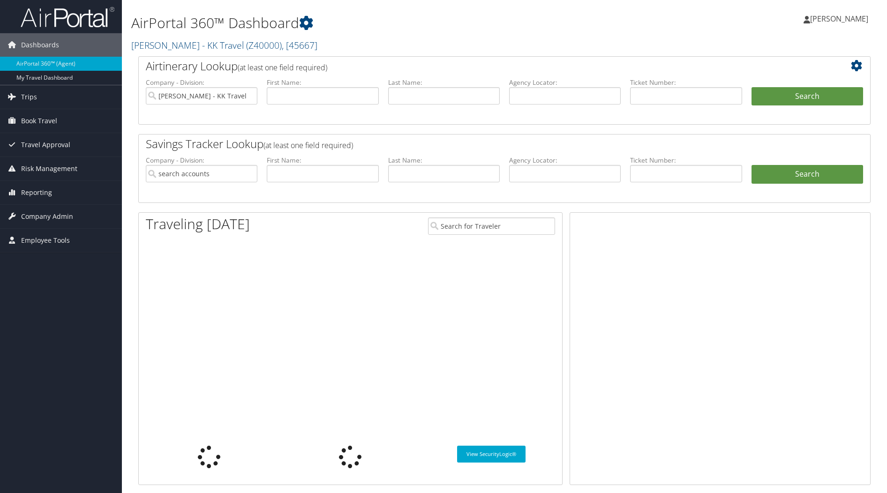 The width and height of the screenshot is (887, 493). Describe the element at coordinates (47, 217) in the screenshot. I see `span: Company Admin` at that location.